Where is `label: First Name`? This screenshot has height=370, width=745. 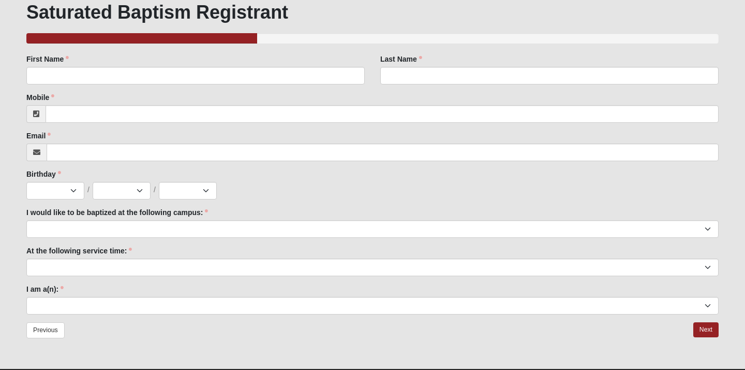 label: First Name is located at coordinates (48, 59).